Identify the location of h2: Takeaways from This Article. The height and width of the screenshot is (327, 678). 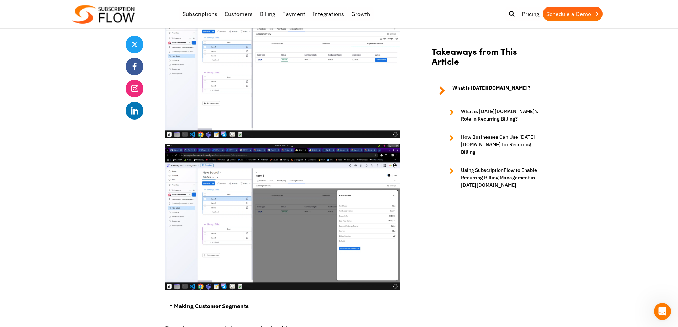
(489, 60).